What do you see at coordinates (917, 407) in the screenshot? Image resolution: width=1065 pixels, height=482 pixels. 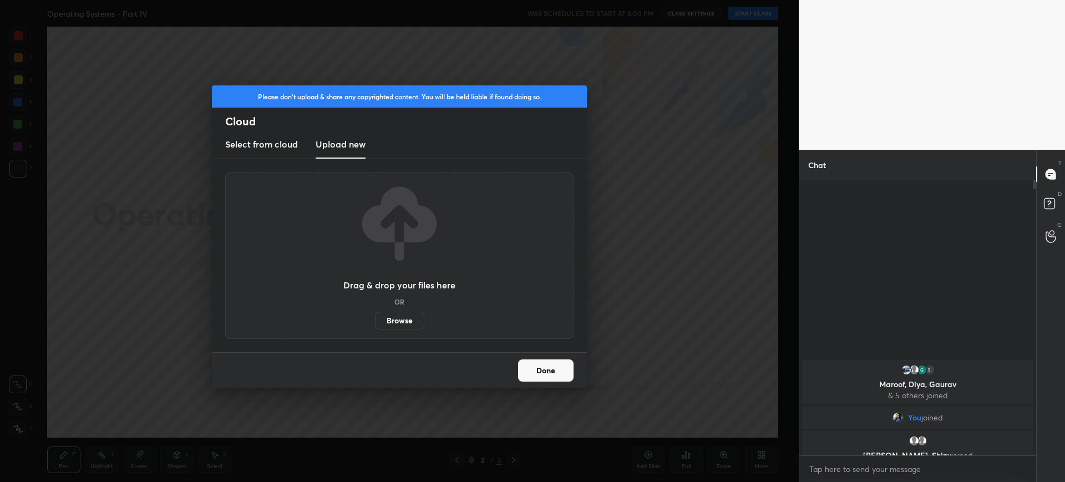 I see `div: grid` at bounding box center [917, 407].